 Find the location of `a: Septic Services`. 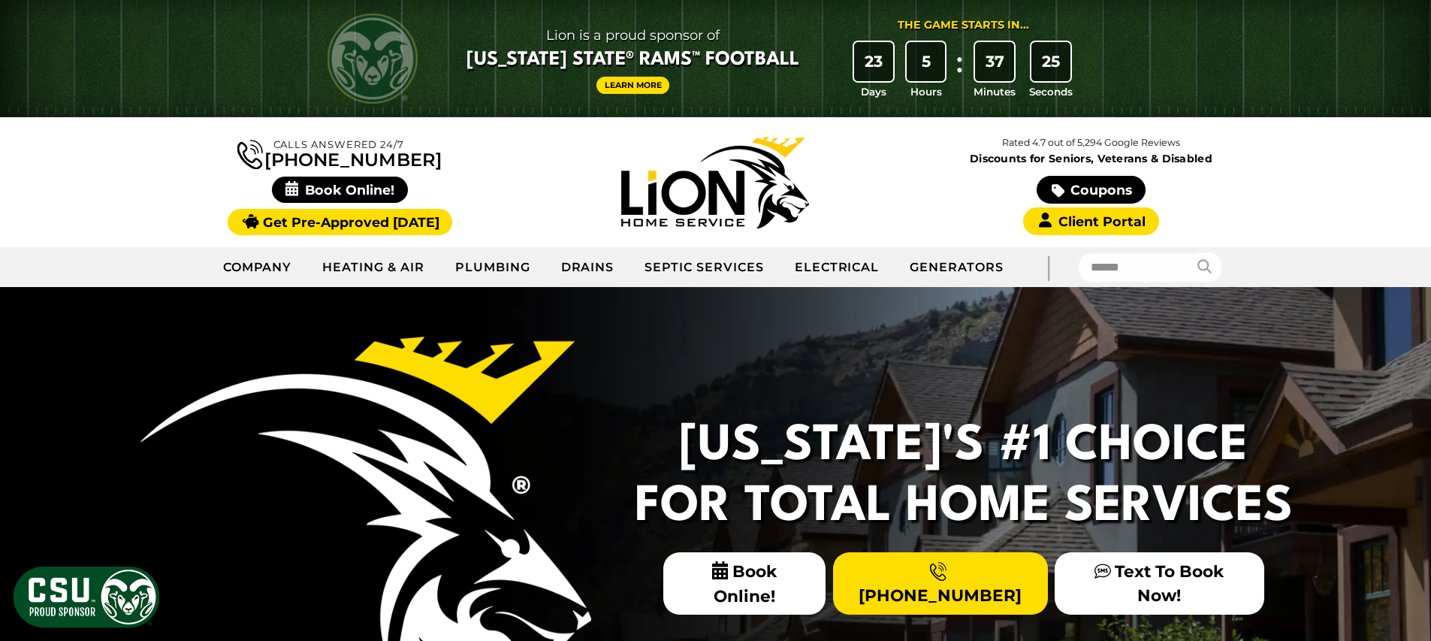

a: Septic Services is located at coordinates (704, 267).